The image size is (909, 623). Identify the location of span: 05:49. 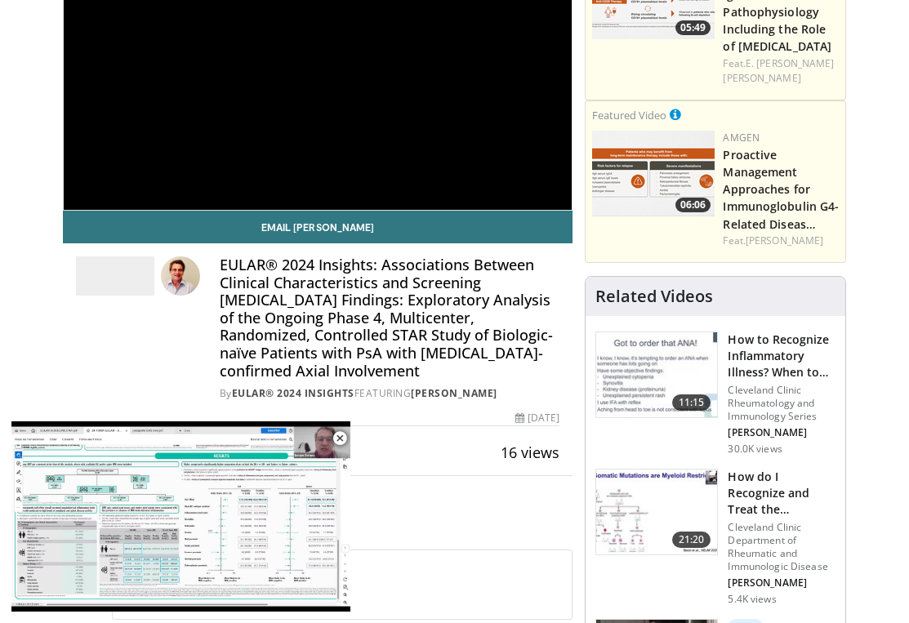
(693, 28).